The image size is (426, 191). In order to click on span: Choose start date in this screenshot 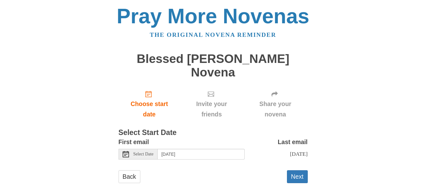, I will do `click(149, 109)`.